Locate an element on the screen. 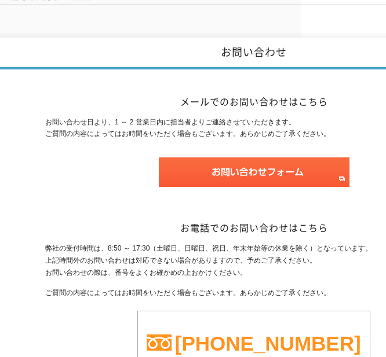  a: お問い合わせフォーム is located at coordinates (254, 181).